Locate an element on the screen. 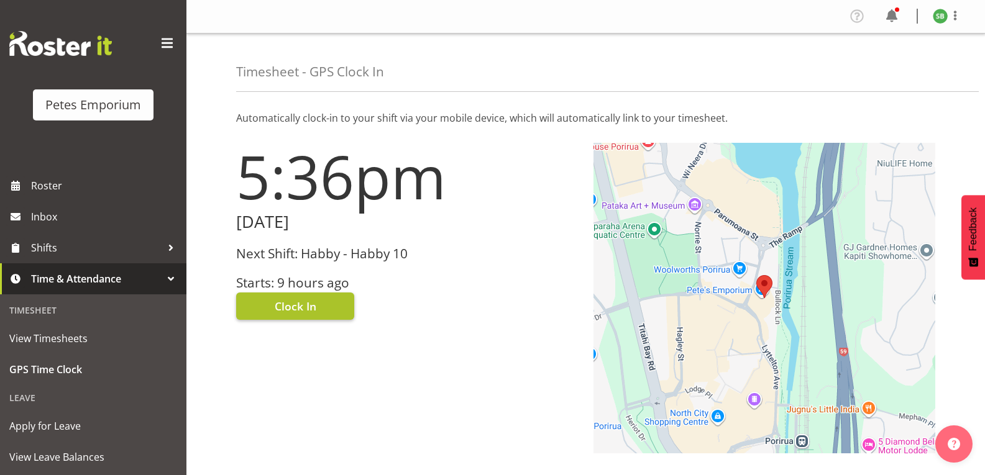 The height and width of the screenshot is (475, 985). a: View Leave Balances is located at coordinates (93, 457).